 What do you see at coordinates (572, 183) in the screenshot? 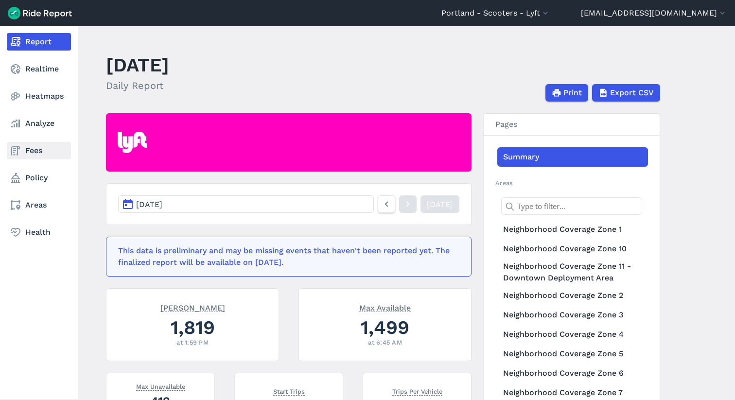
I see `h2: Areas` at bounding box center [572, 183].